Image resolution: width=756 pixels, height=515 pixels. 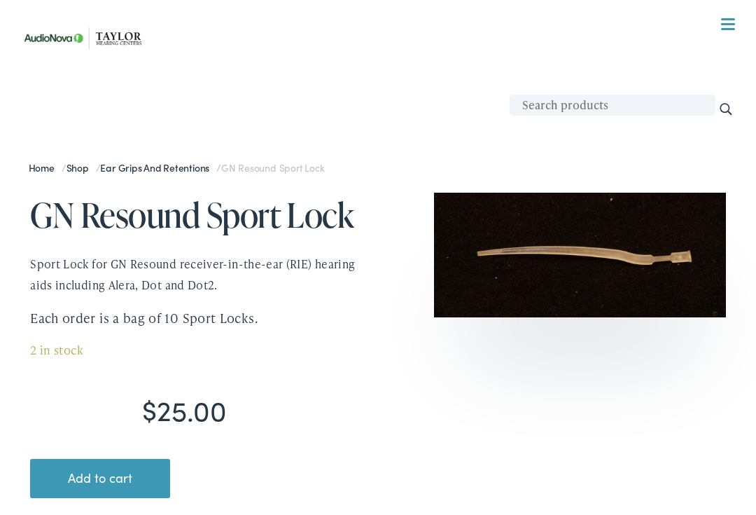 I want to click on p: Each order is a bag of 10 Sport Locks., so click(x=204, y=318).